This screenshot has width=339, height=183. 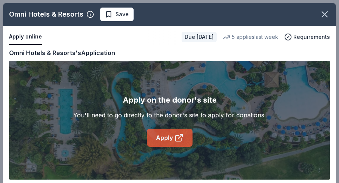 What do you see at coordinates (122, 14) in the screenshot?
I see `span: Save` at bounding box center [122, 14].